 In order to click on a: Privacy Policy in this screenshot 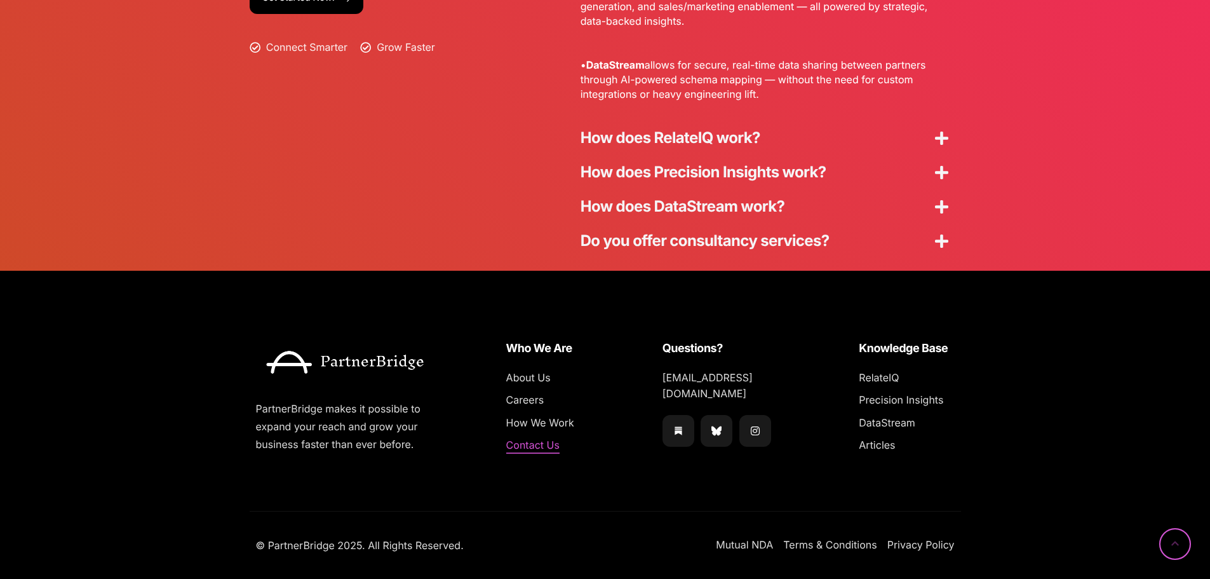, I will do `click(921, 545)`.